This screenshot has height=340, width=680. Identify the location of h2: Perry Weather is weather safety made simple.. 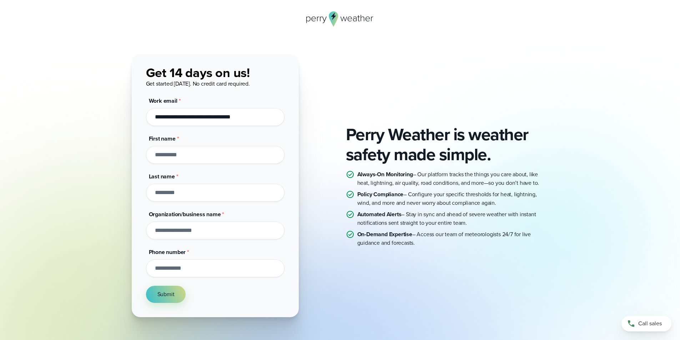
(447, 145).